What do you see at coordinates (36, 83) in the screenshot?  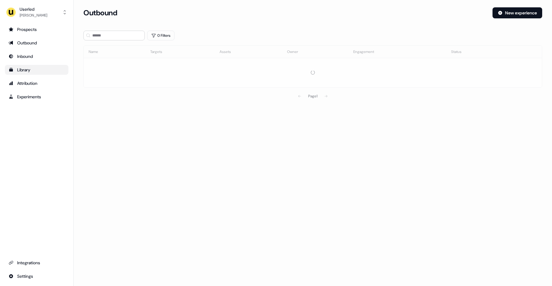 I see `a: Go to attribution` at bounding box center [36, 83].